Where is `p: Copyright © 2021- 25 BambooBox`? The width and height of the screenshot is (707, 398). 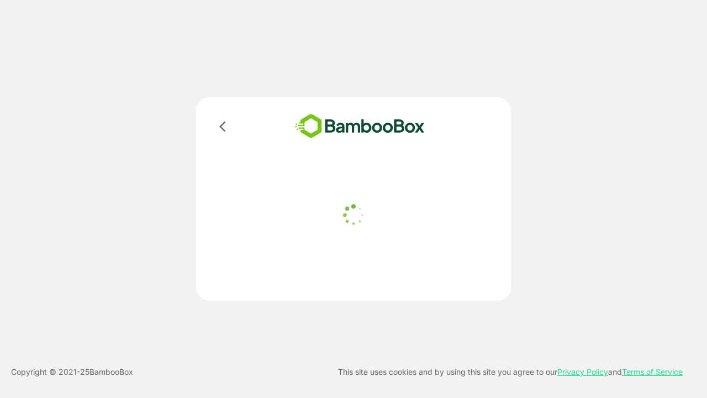
p: Copyright © 2021- 25 BambooBox is located at coordinates (72, 372).